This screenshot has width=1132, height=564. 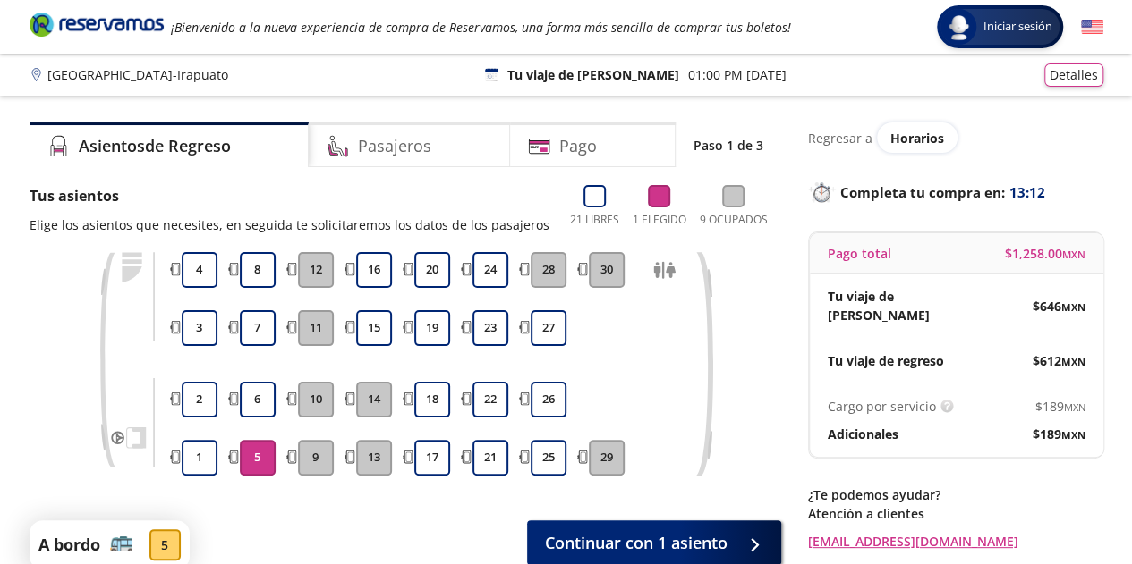 What do you see at coordinates (374, 400) in the screenshot?
I see `button: 14` at bounding box center [374, 400].